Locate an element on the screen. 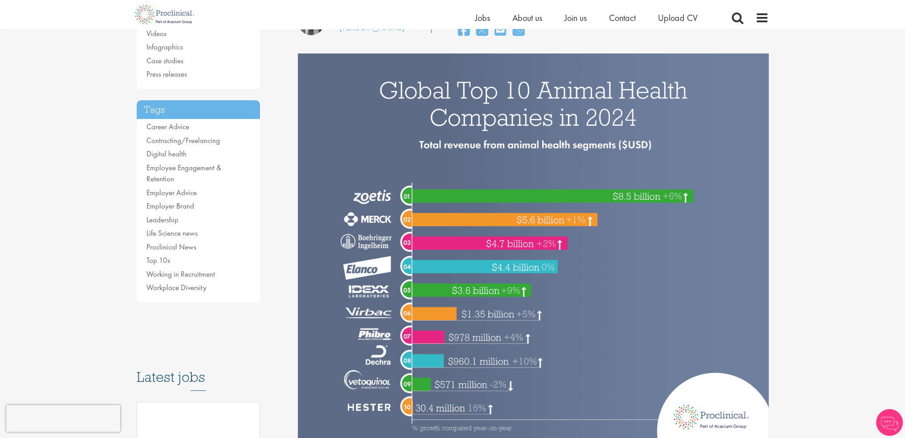 Image resolution: width=905 pixels, height=438 pixels. span: Jobs is located at coordinates (483, 18).